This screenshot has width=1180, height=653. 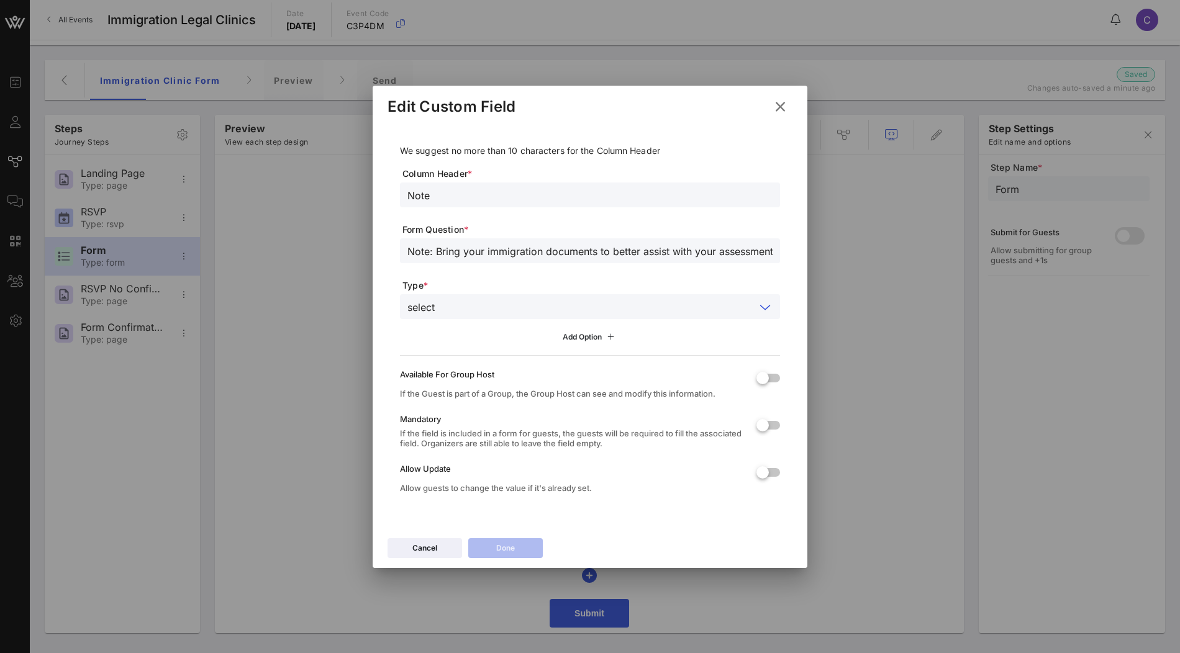 I want to click on button: Add Option, so click(x=590, y=337).